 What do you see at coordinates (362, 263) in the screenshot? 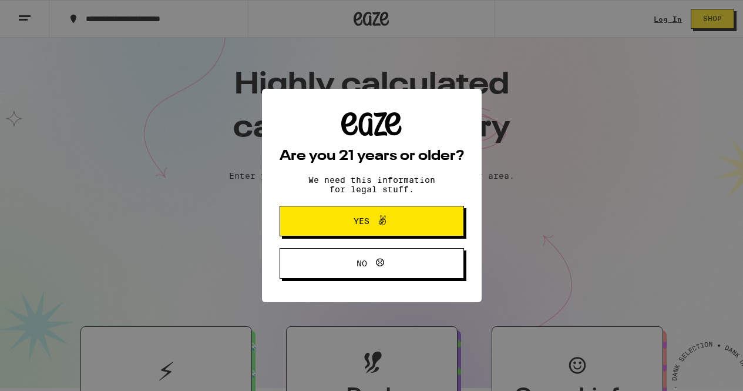
I see `span: No` at bounding box center [362, 263].